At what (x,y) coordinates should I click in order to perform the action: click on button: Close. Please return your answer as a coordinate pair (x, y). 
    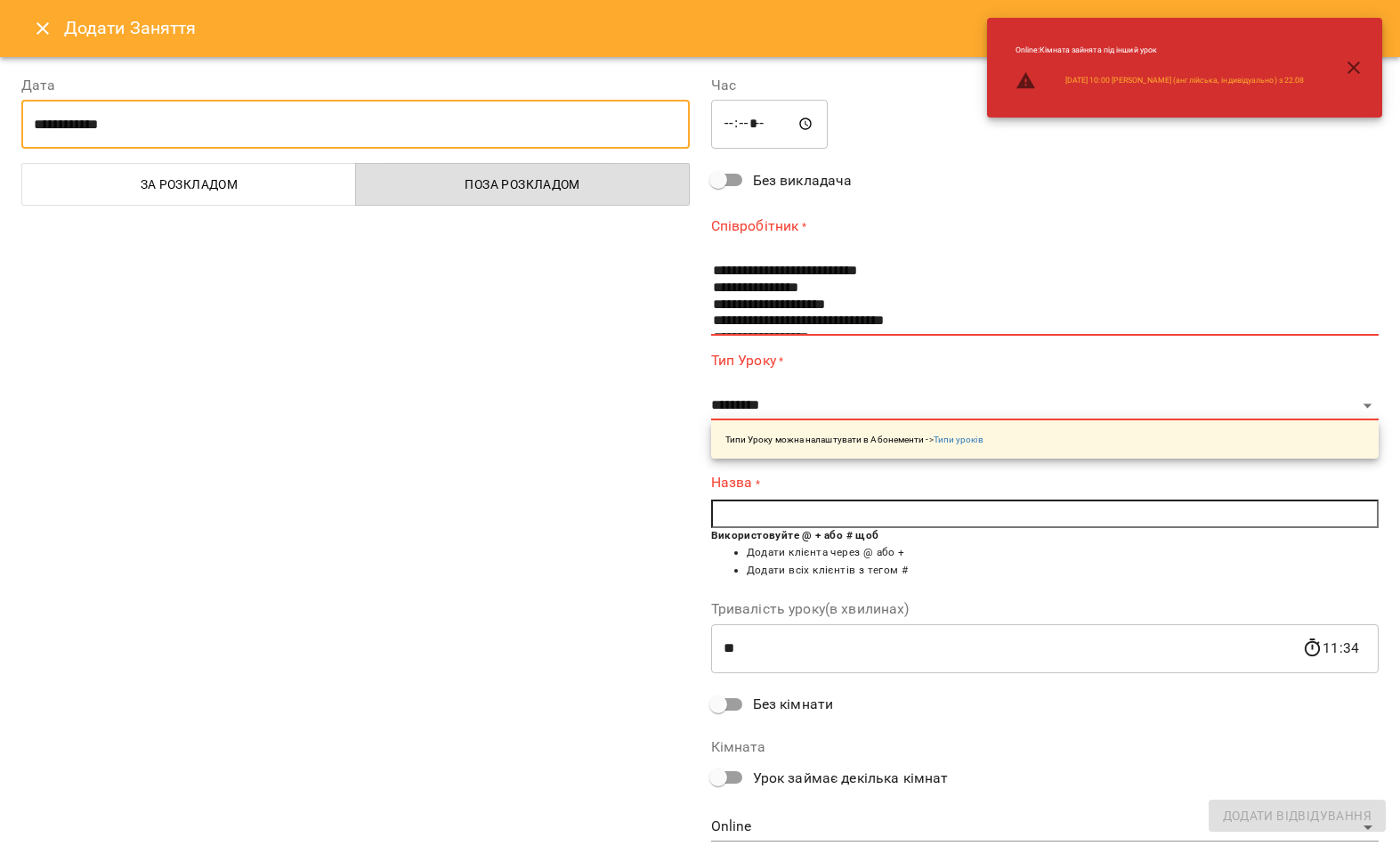
    Looking at the image, I should click on (43, 29).